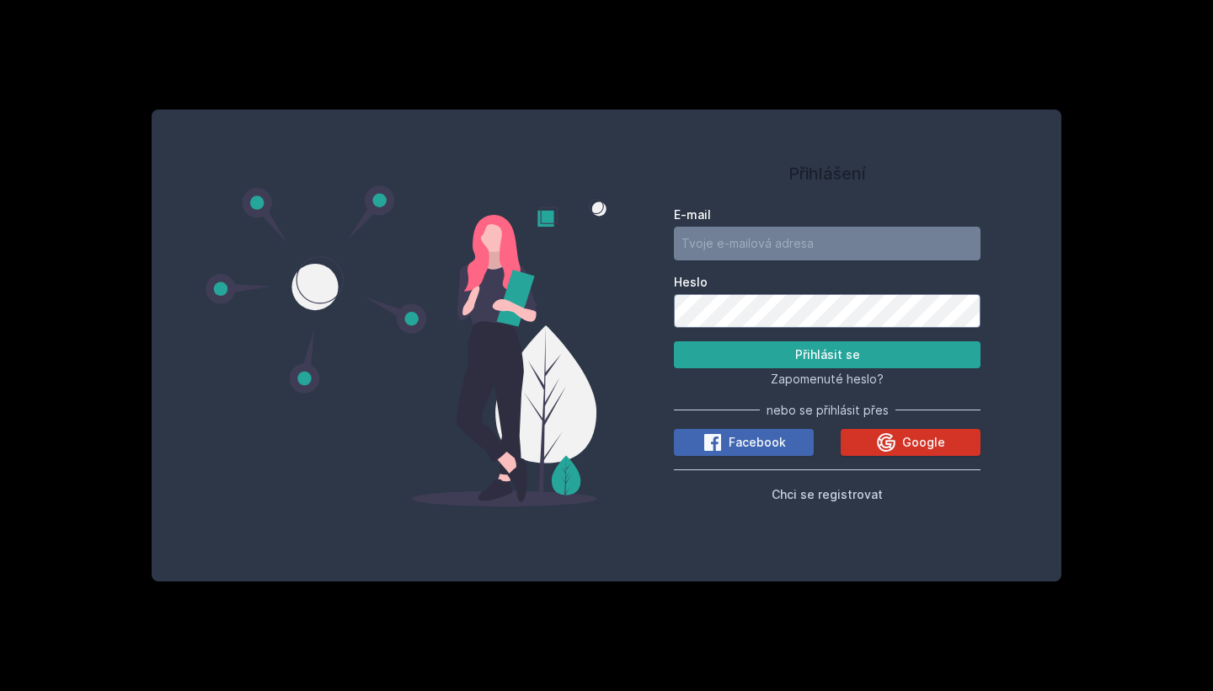 The width and height of the screenshot is (1213, 691). What do you see at coordinates (827, 355) in the screenshot?
I see `button: Přihlásit se` at bounding box center [827, 355].